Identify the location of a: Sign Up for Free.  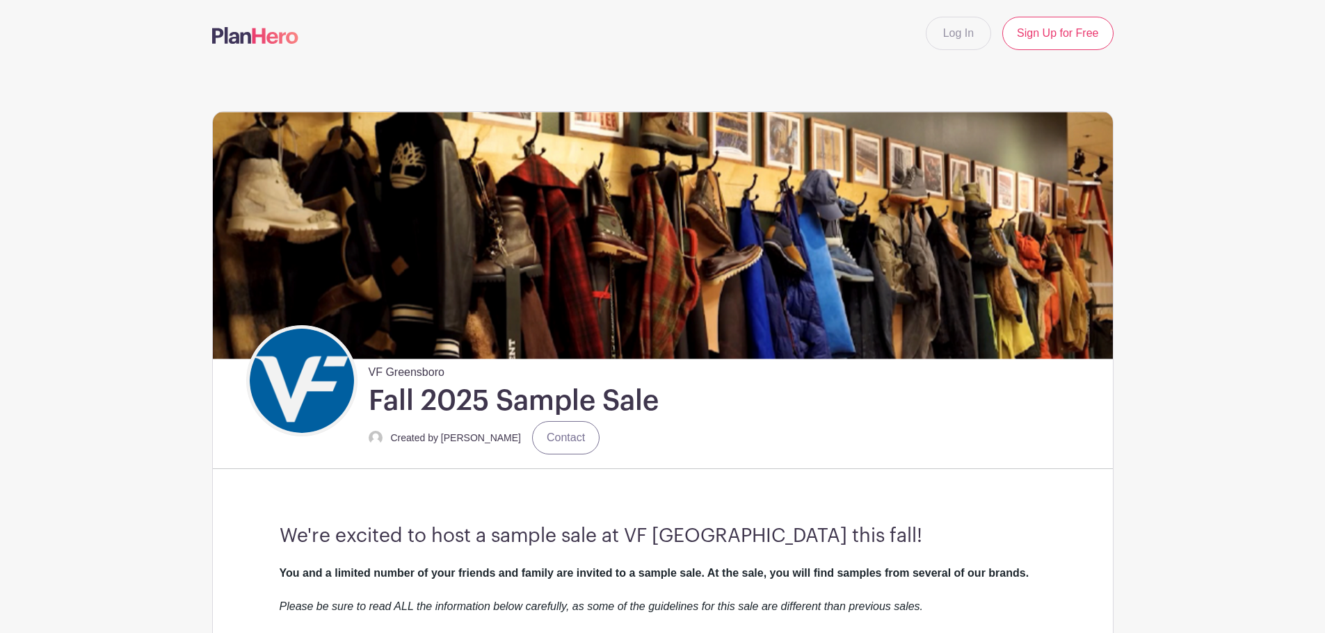
(1057, 33).